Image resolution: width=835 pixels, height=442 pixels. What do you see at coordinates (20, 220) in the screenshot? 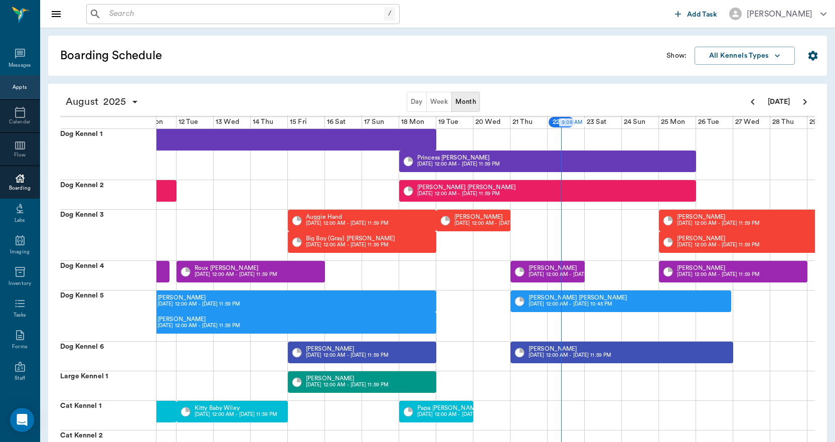
I see `div: Labs` at bounding box center [20, 220].